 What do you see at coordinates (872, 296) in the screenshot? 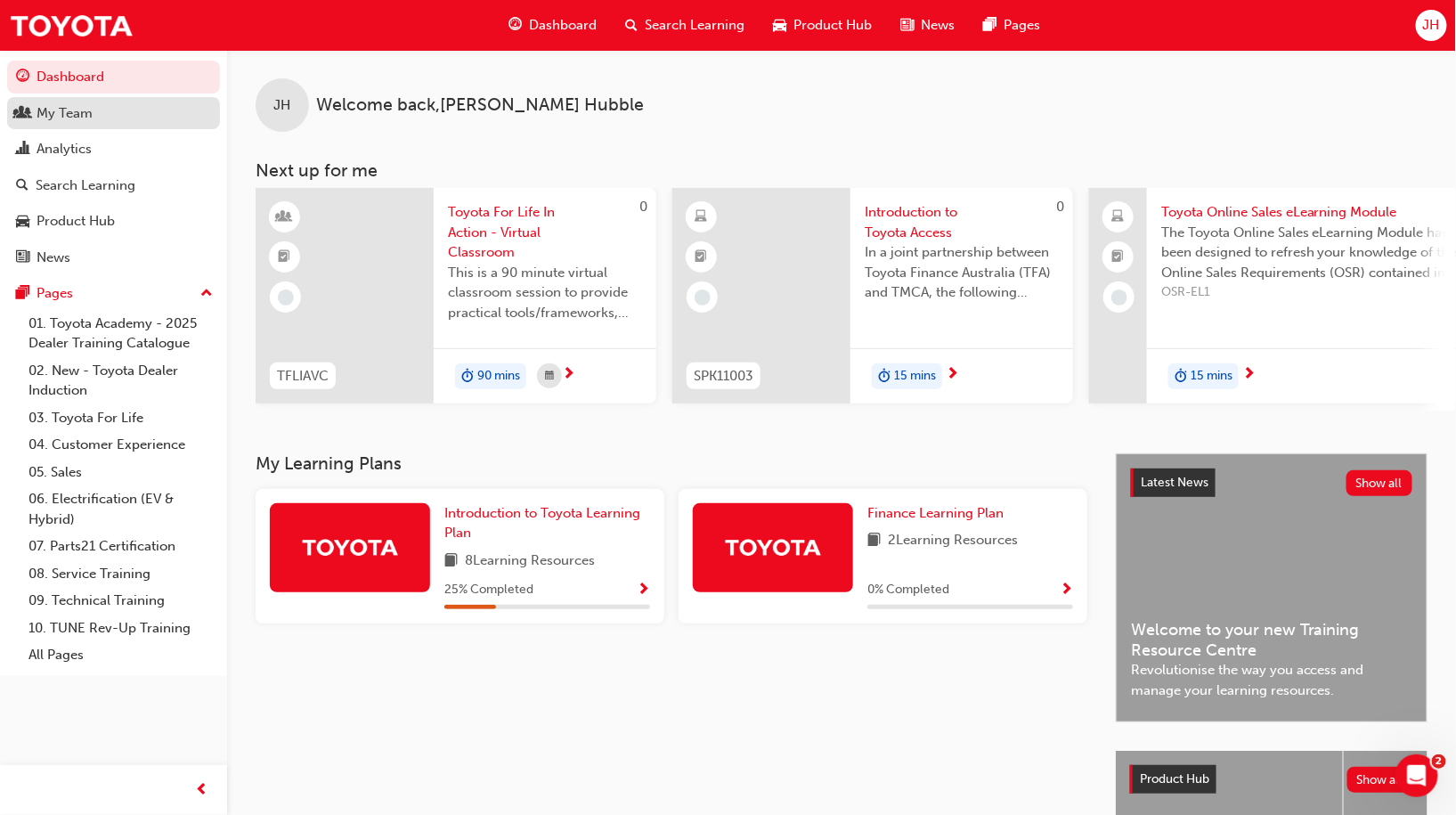
I see `a: 0SPK11003Introduction to Toyota AccessIn a joint partnership between Toyota Finance Australia (TF...` at bounding box center [872, 296].